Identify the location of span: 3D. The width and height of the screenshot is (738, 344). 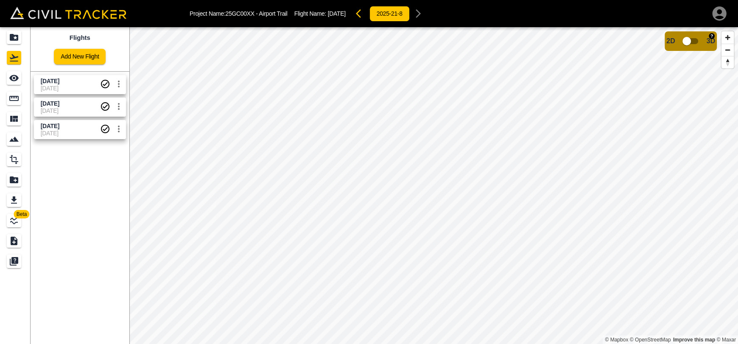
(711, 41).